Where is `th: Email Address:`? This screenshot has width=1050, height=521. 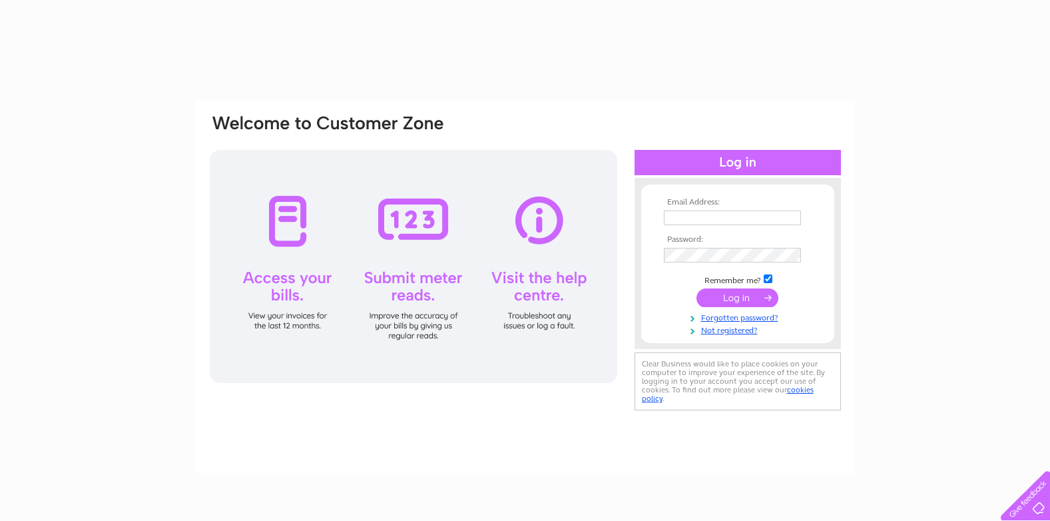
th: Email Address: is located at coordinates (738, 202).